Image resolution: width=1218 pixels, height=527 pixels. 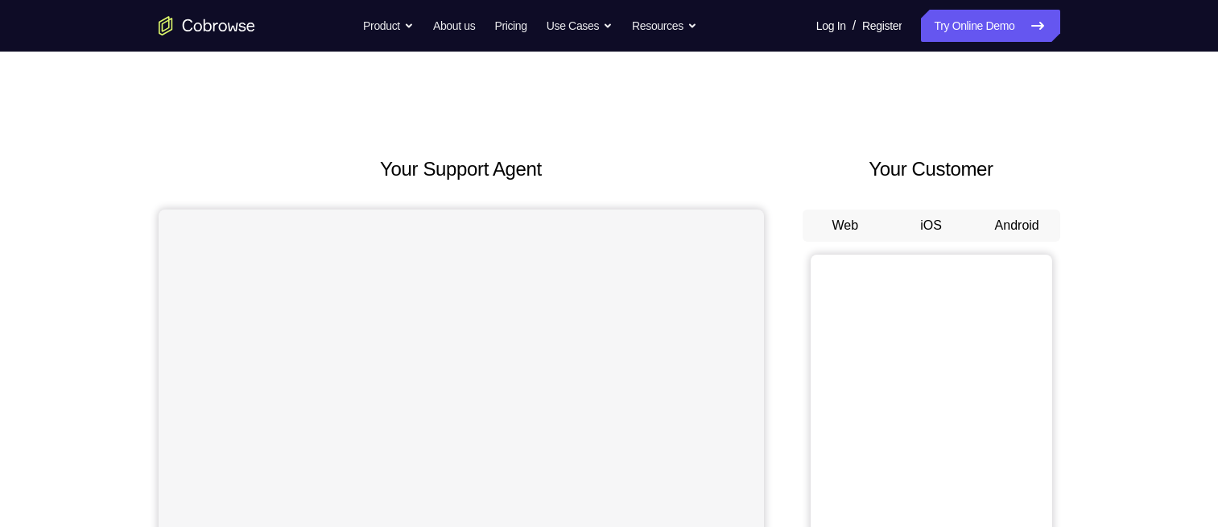 What do you see at coordinates (454, 26) in the screenshot?
I see `a: About us` at bounding box center [454, 26].